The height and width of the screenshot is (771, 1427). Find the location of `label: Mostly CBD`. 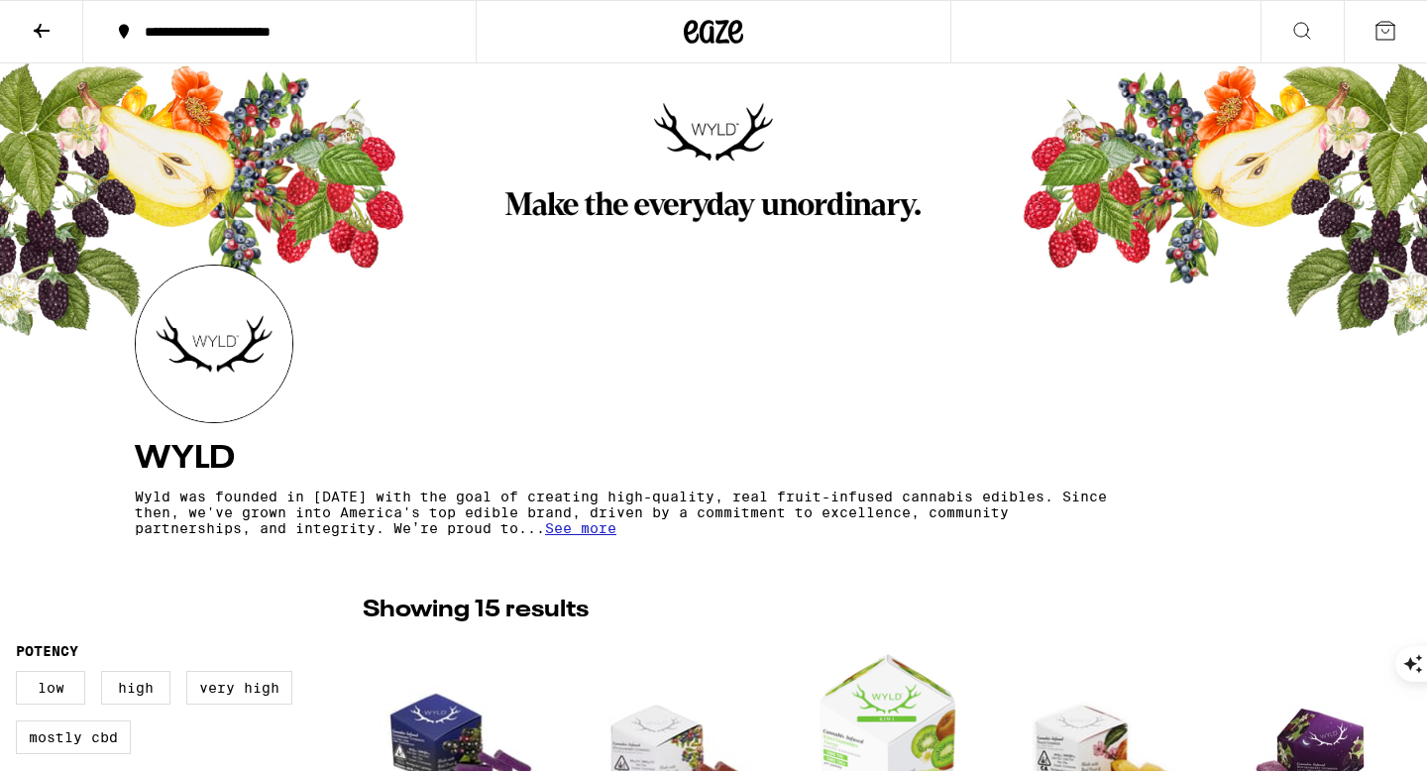

label: Mostly CBD is located at coordinates (73, 737).